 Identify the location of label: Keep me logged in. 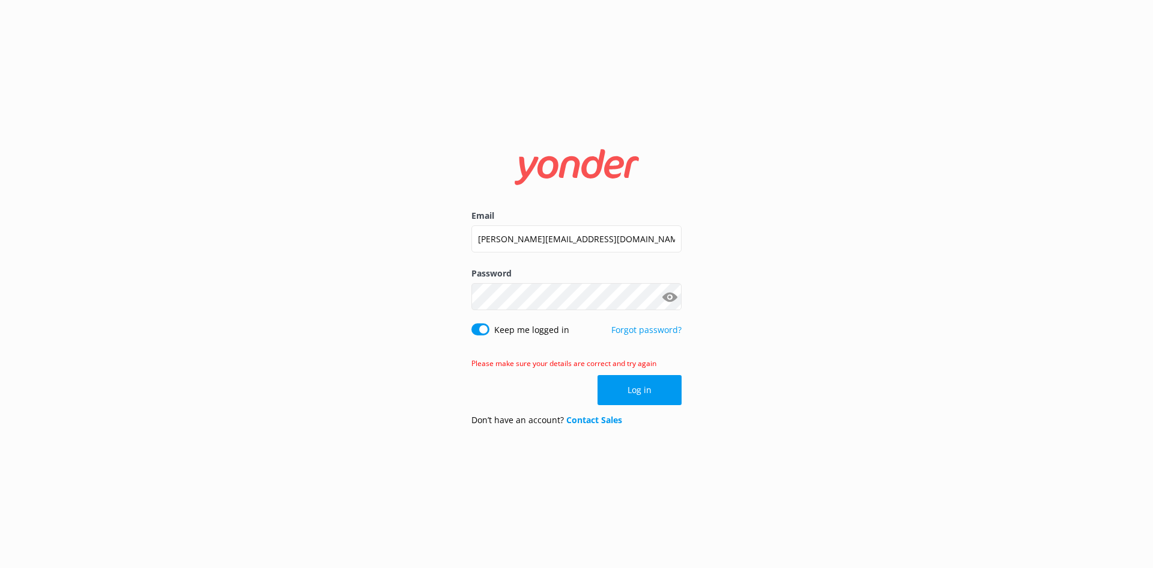
(532, 330).